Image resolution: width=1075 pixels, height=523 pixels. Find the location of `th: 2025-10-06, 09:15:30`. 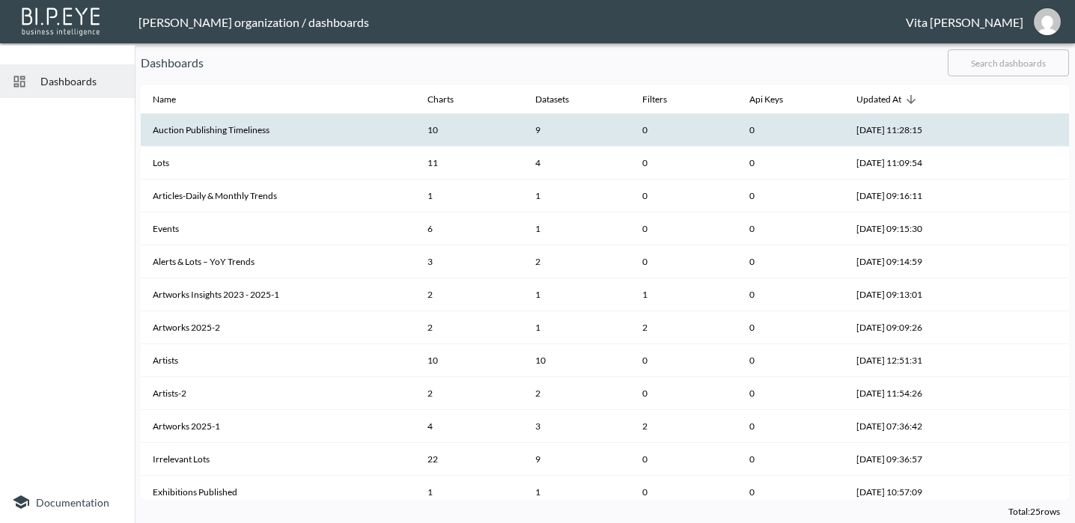

th: 2025-10-06, 09:15:30 is located at coordinates (903, 229).